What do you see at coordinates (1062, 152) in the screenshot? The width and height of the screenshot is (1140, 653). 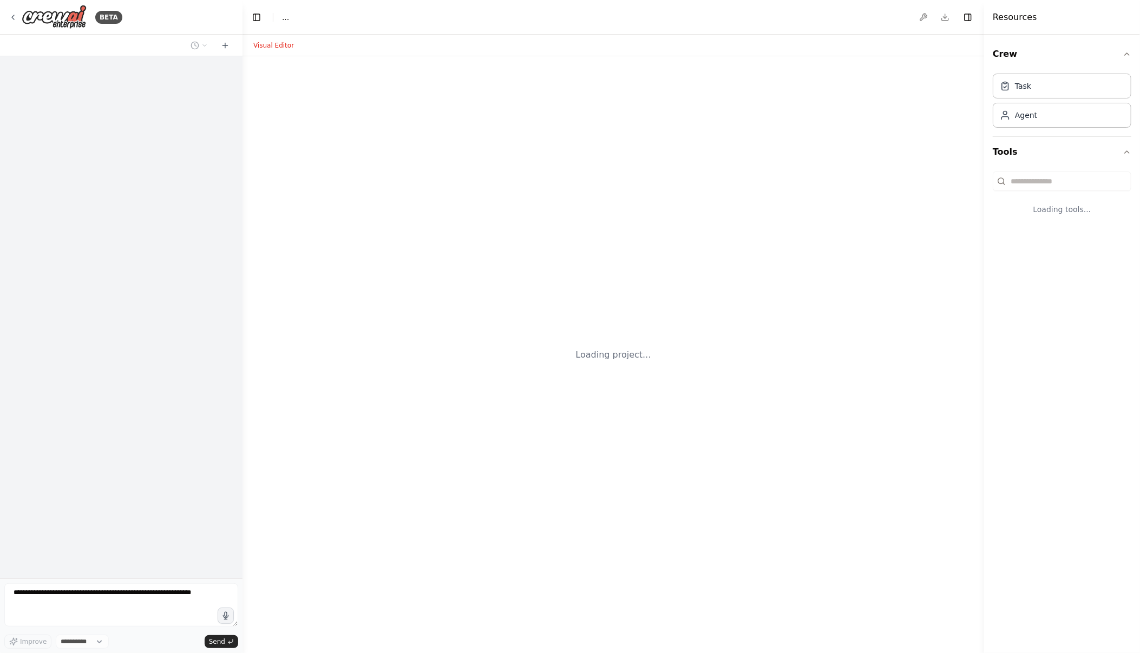 I see `button: Tools` at bounding box center [1062, 152].